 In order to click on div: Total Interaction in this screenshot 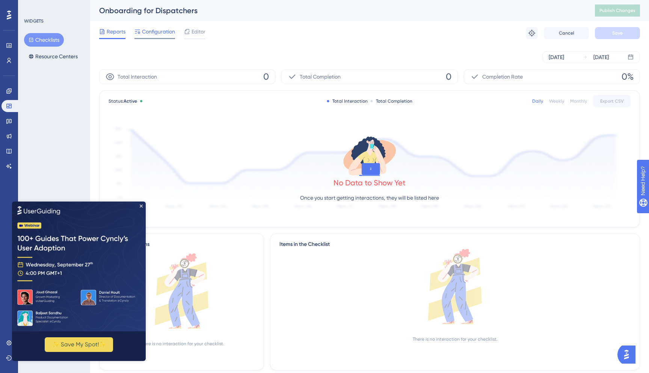, I will do `click(348, 101)`.